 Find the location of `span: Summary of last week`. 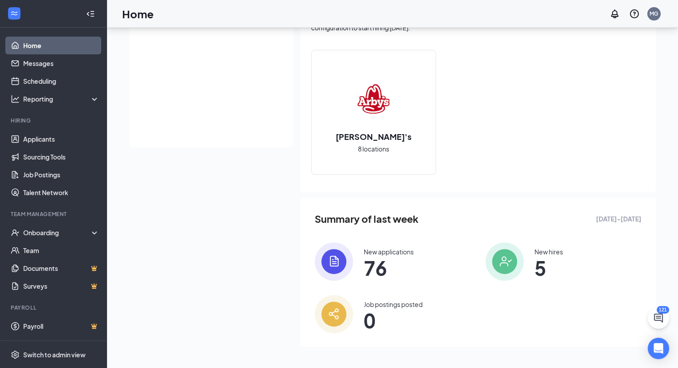

span: Summary of last week is located at coordinates (366, 219).